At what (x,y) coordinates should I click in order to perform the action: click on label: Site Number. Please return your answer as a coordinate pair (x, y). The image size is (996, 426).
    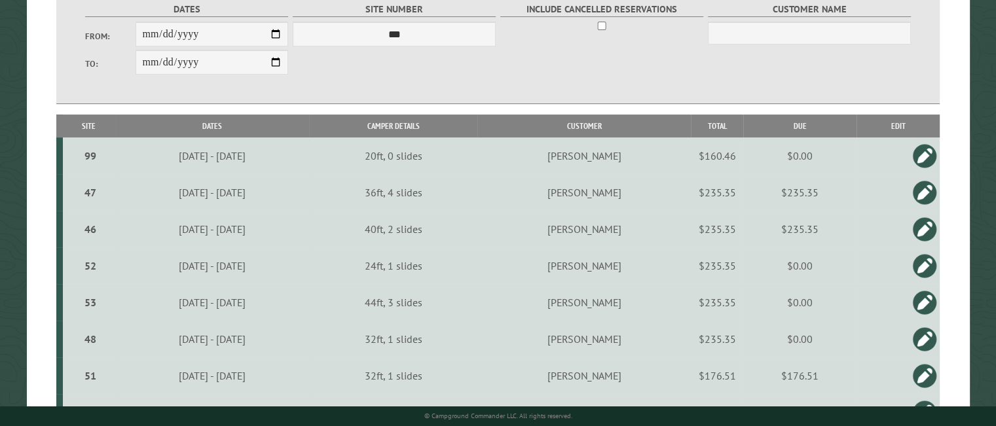
    Looking at the image, I should click on (394, 9).